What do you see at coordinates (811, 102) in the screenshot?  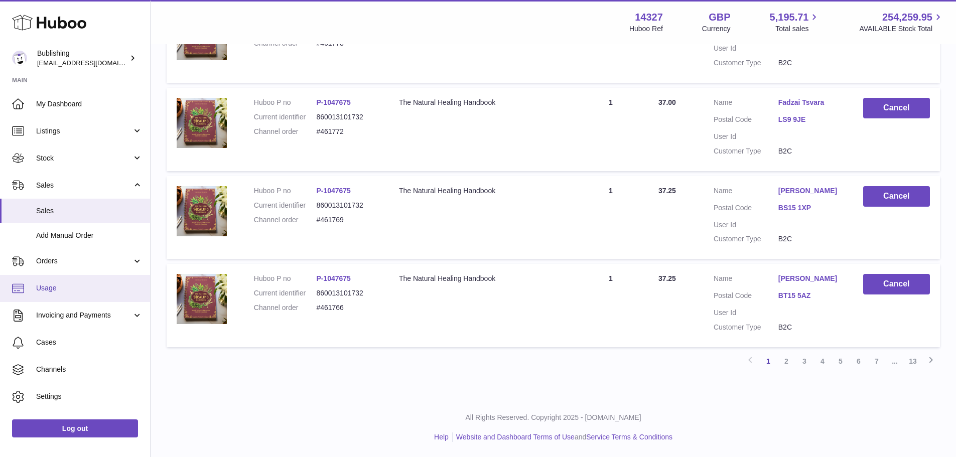 I see `a: Fadzai Tsvara` at bounding box center [811, 102].